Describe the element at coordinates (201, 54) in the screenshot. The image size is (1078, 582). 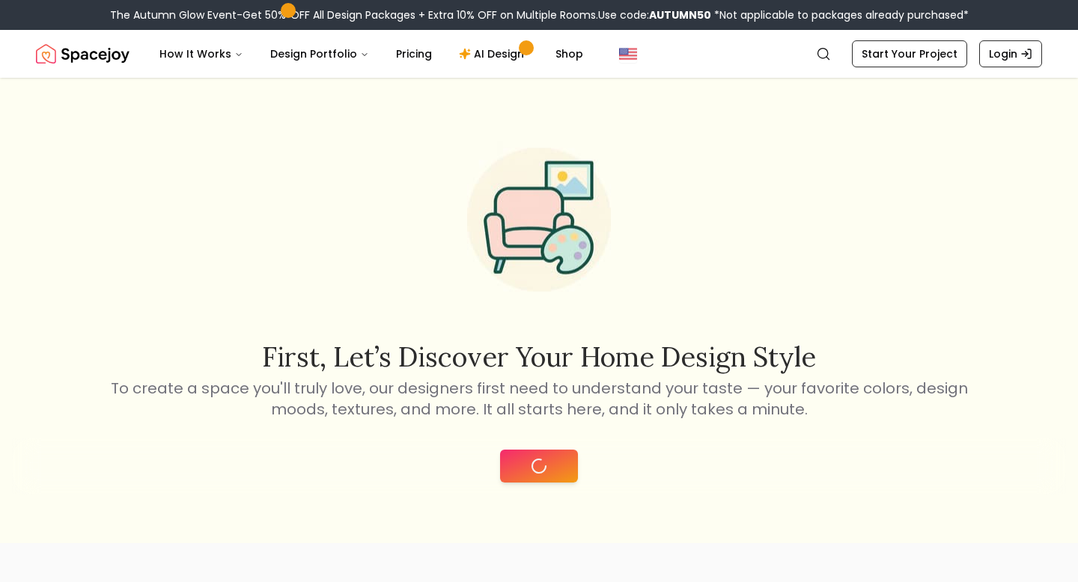
I see `button: How It Works` at that location.